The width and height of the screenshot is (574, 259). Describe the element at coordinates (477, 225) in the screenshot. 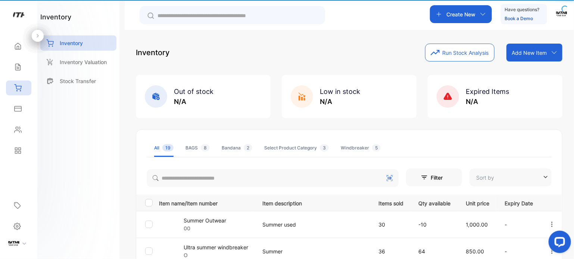

I see `span: 1,000.00` at that location.